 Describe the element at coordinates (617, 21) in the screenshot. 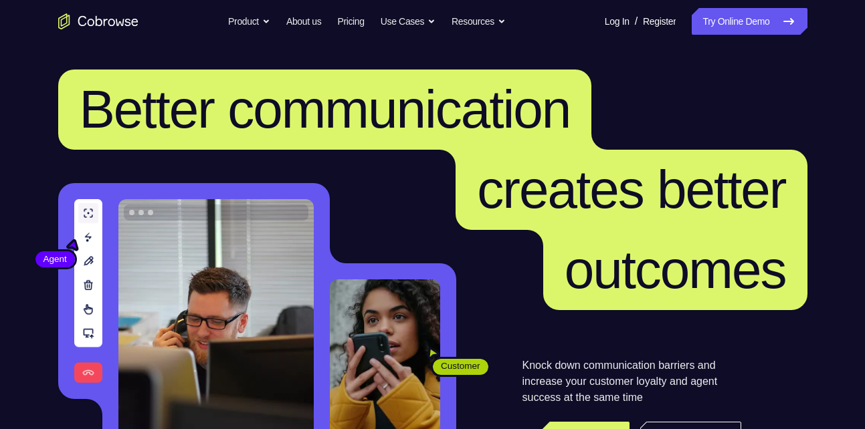

I see `a: Log In` at that location.